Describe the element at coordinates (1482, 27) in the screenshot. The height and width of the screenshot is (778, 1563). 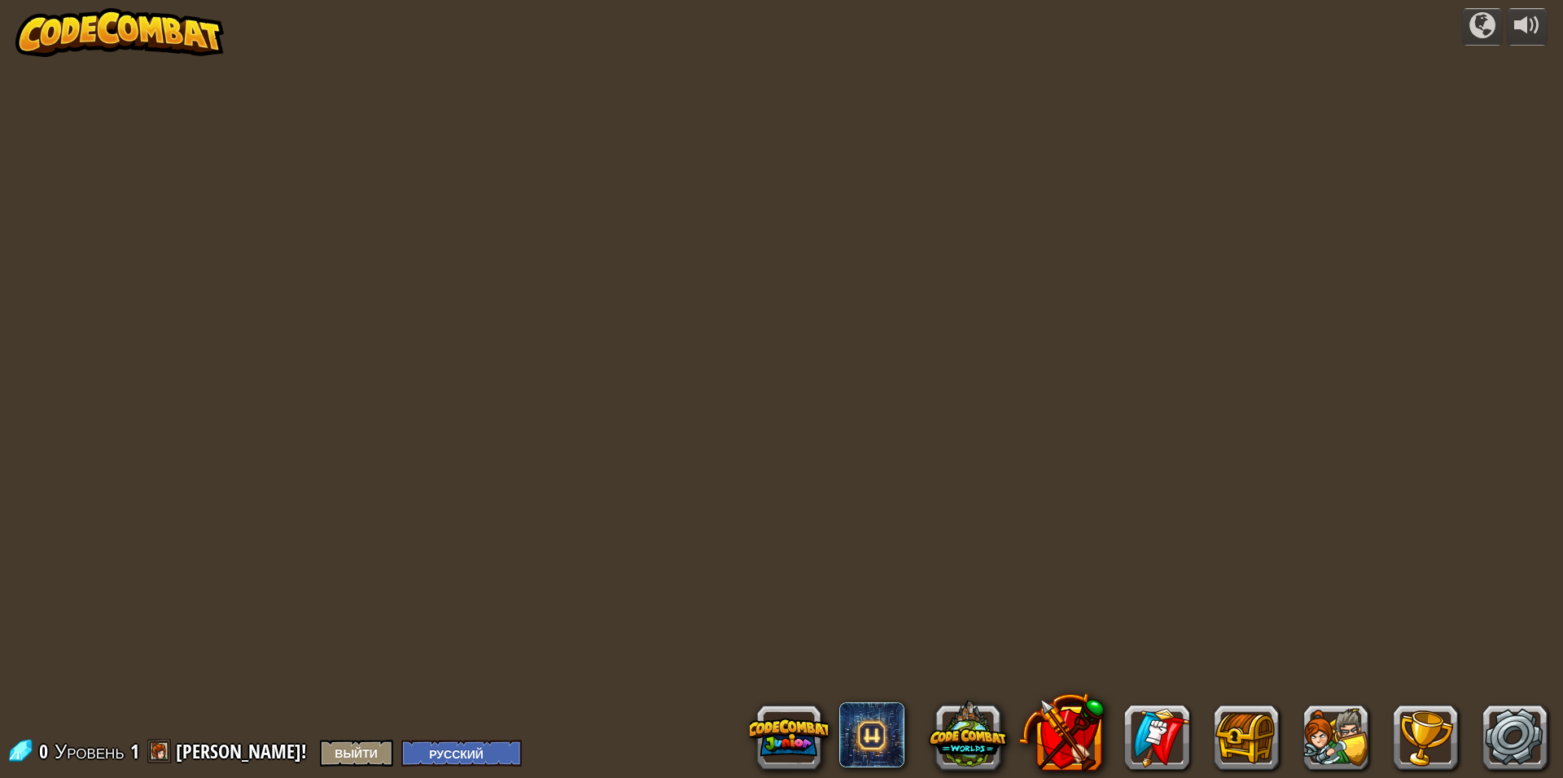
I see `button: Кампании` at that location.